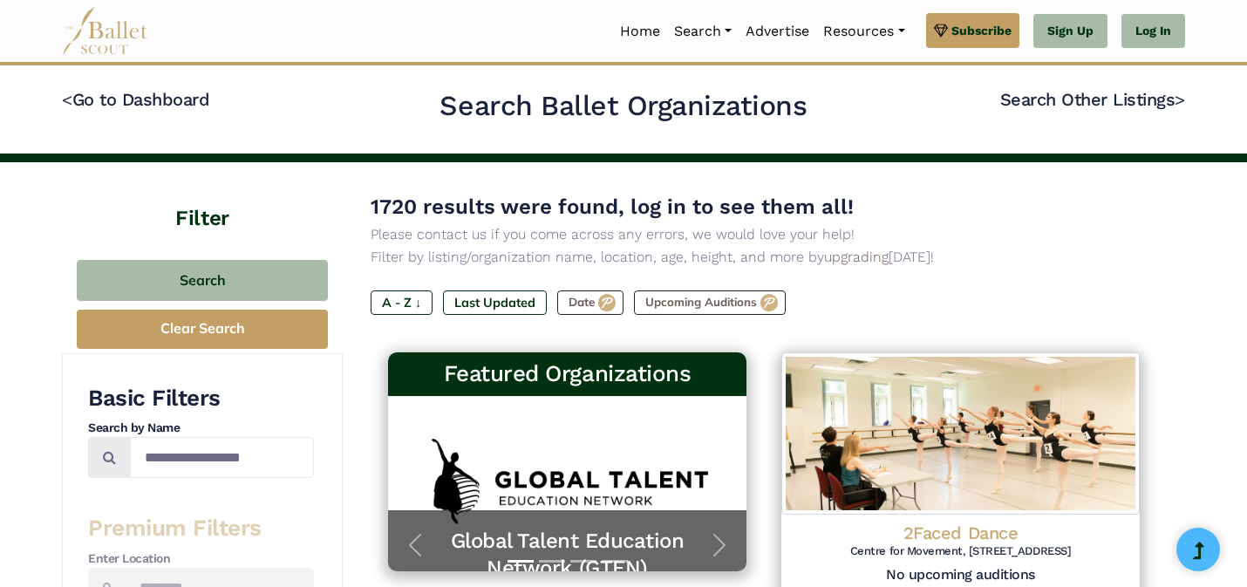  What do you see at coordinates (863, 31) in the screenshot?
I see `a: Resources` at bounding box center [863, 31].